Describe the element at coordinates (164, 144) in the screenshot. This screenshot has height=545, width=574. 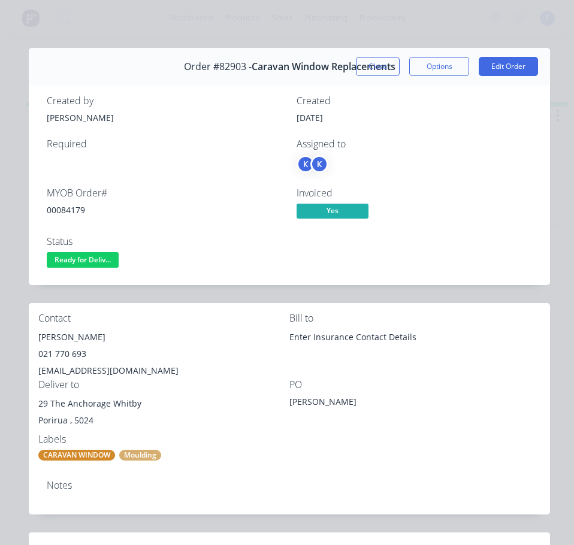
I see `div: Required` at that location.